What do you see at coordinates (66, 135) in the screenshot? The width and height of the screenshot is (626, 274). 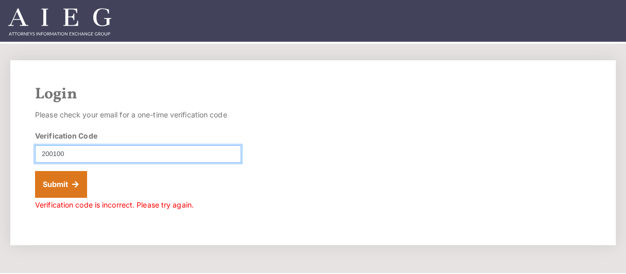 I see `label: Verification Code` at bounding box center [66, 135].